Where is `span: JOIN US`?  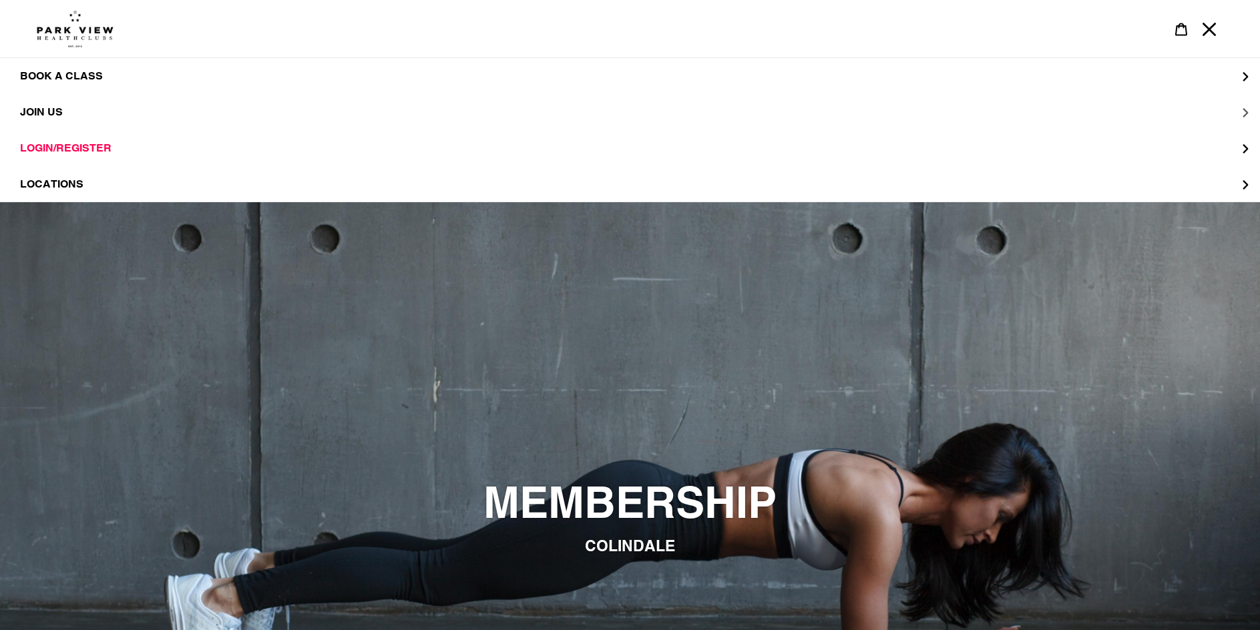 span: JOIN US is located at coordinates (41, 111).